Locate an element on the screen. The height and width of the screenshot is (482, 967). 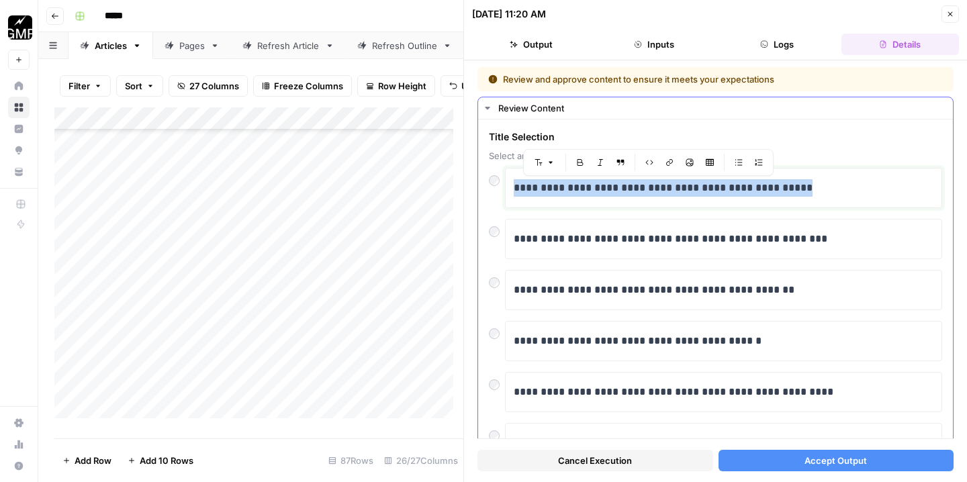
button: Sort is located at coordinates (140, 86).